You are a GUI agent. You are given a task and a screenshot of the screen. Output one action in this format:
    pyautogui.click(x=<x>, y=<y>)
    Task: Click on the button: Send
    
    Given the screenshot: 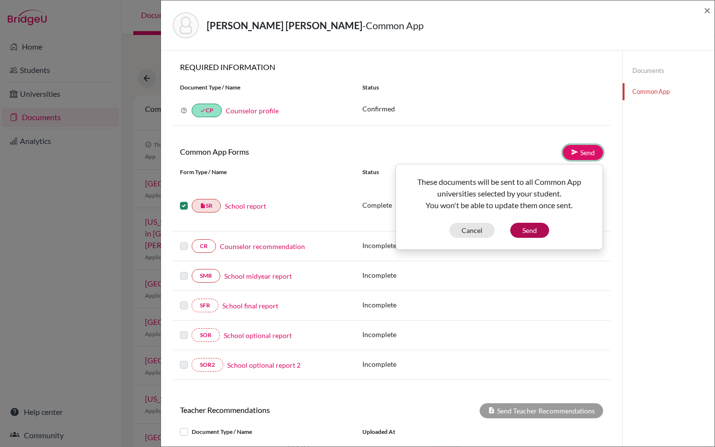 What is the action you would take?
    pyautogui.click(x=530, y=230)
    